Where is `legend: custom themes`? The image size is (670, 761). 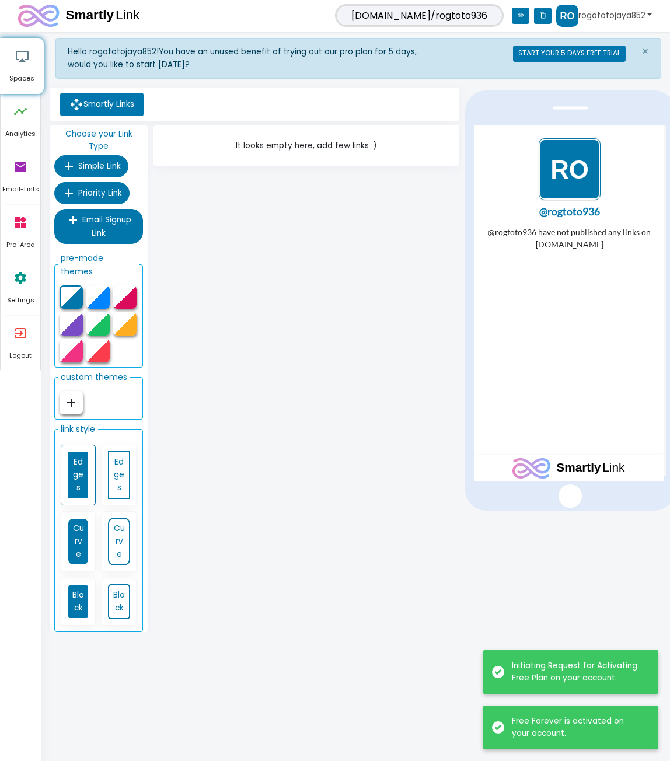 legend: custom themes is located at coordinates (94, 377).